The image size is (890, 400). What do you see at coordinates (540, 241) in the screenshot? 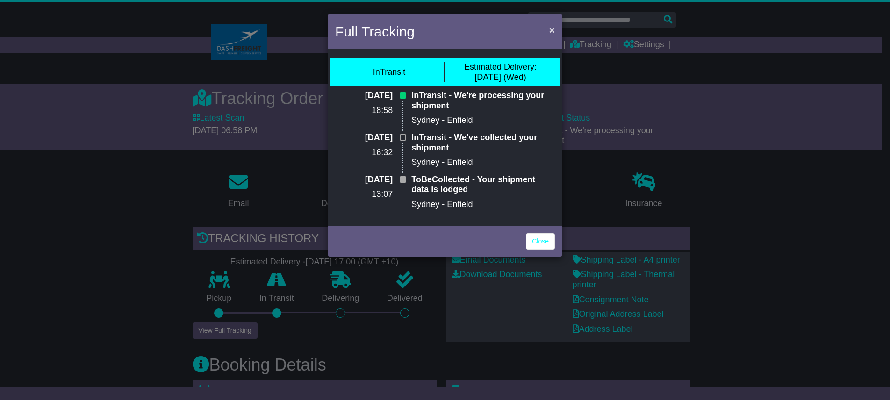
I see `a: Close` at bounding box center [540, 241].